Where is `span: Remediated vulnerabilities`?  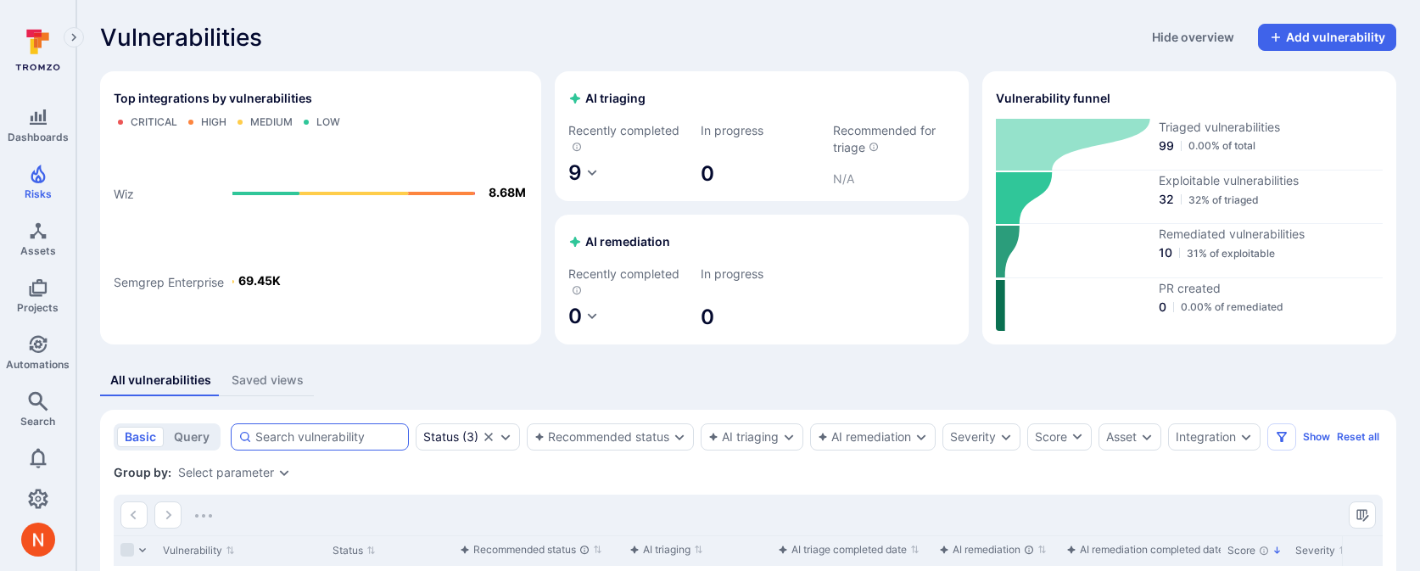
span: Remediated vulnerabilities is located at coordinates (1270, 234).